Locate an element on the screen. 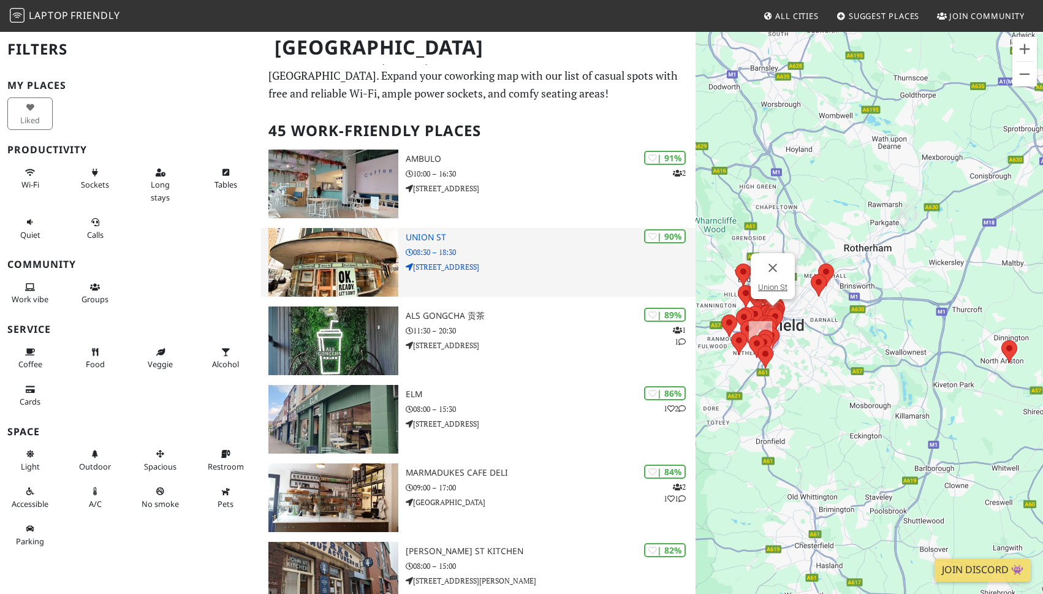 This screenshot has height=594, width=1043. a: Suggest Places is located at coordinates (878, 16).